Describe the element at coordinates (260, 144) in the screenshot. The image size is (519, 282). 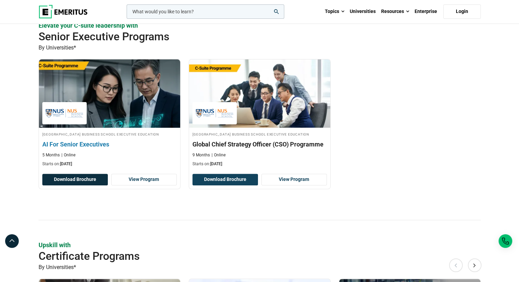
I see `h3: Global Chief Strategy Officer (CSO) Programme` at that location.